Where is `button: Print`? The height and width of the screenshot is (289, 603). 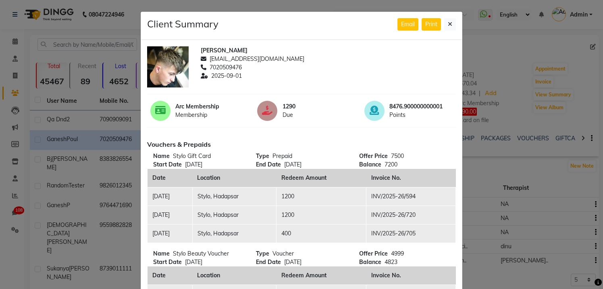 button: Print is located at coordinates (431, 24).